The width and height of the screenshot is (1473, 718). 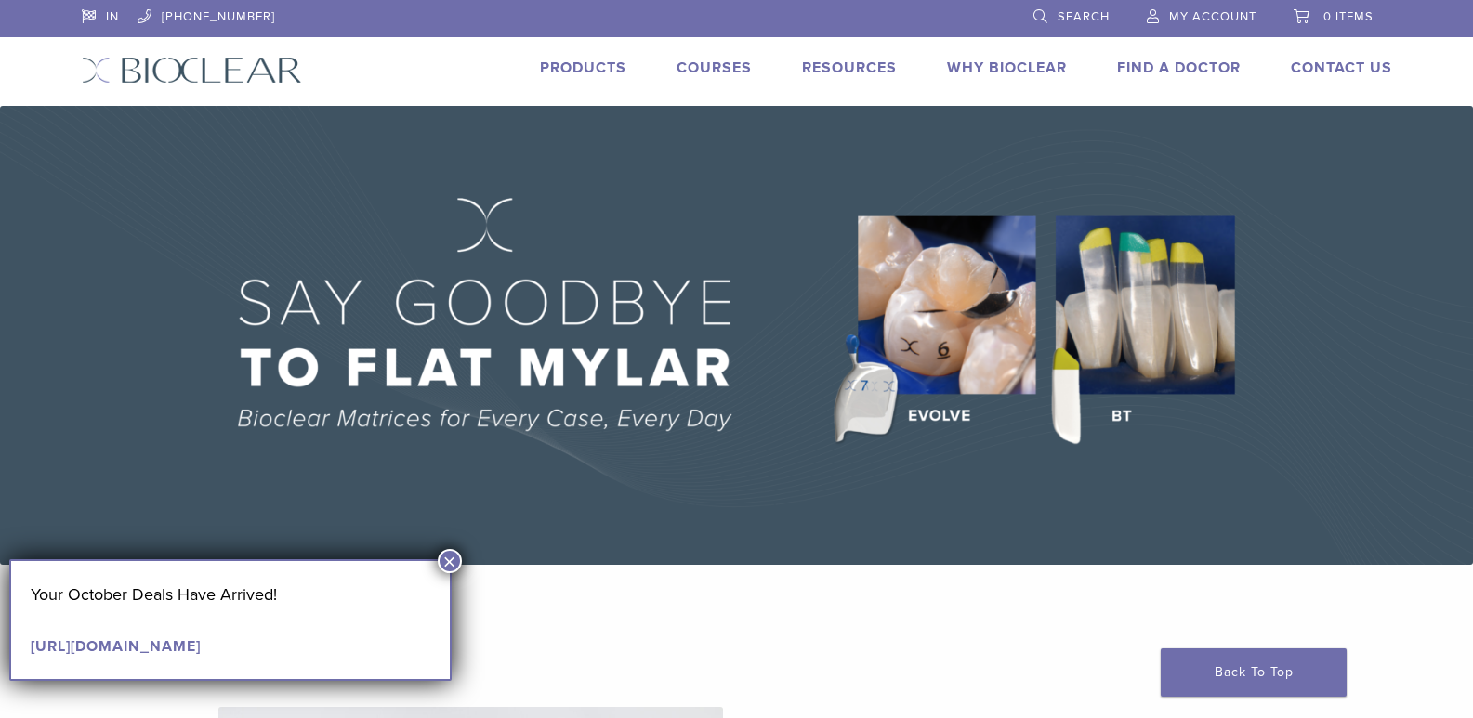 What do you see at coordinates (1254, 673) in the screenshot?
I see `a: Back To Top` at bounding box center [1254, 673].